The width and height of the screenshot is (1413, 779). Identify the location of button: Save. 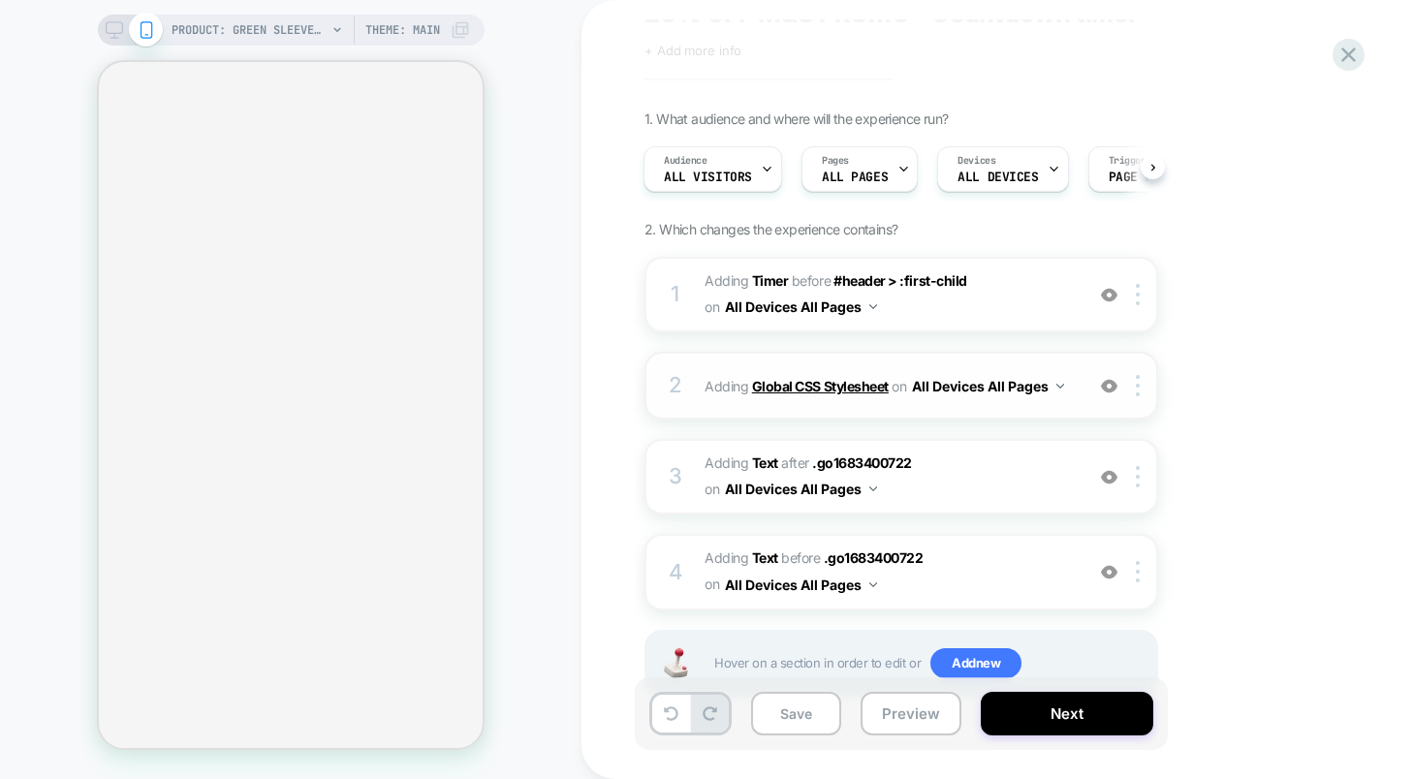
(796, 713).